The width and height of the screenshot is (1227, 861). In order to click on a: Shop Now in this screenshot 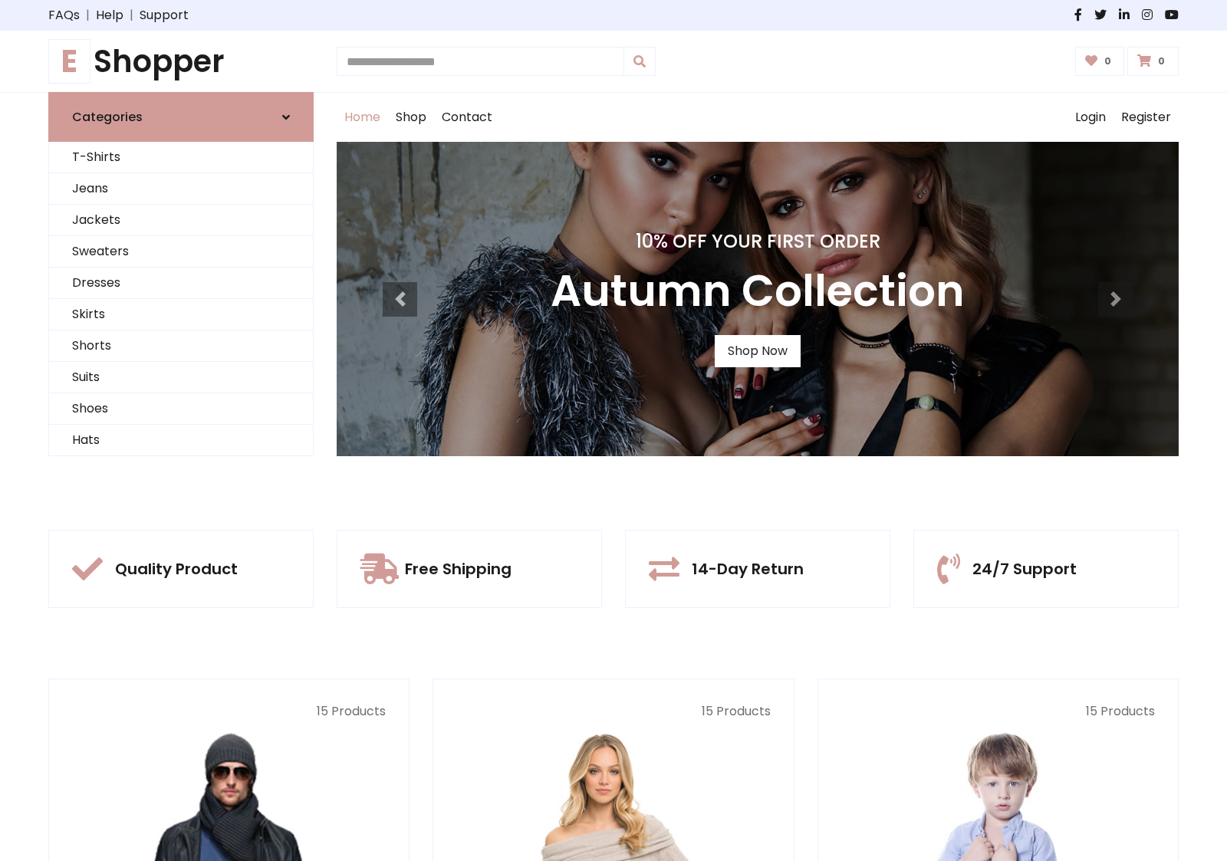, I will do `click(758, 351)`.